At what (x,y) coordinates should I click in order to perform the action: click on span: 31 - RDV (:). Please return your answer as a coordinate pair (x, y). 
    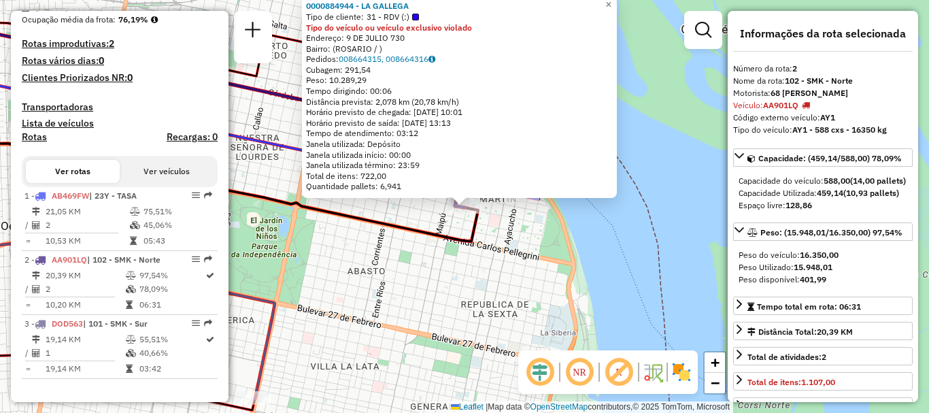
    Looking at the image, I should click on (392, 17).